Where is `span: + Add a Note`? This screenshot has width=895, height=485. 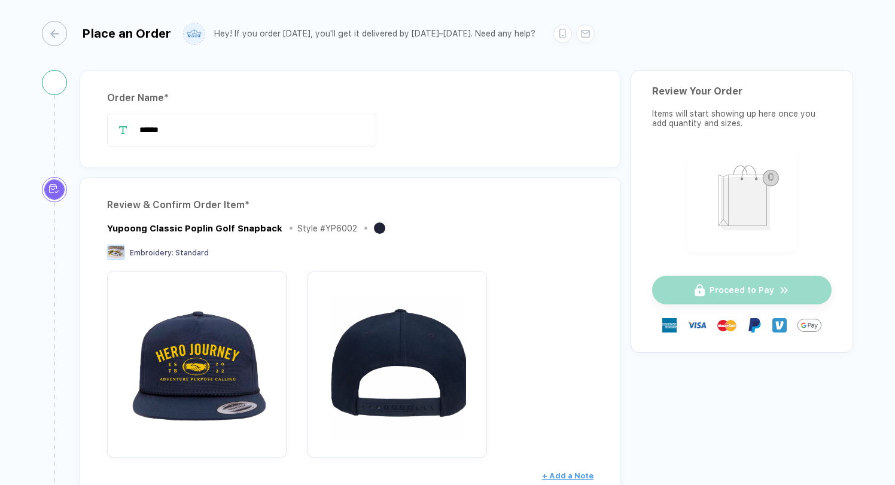 span: + Add a Note is located at coordinates (568, 476).